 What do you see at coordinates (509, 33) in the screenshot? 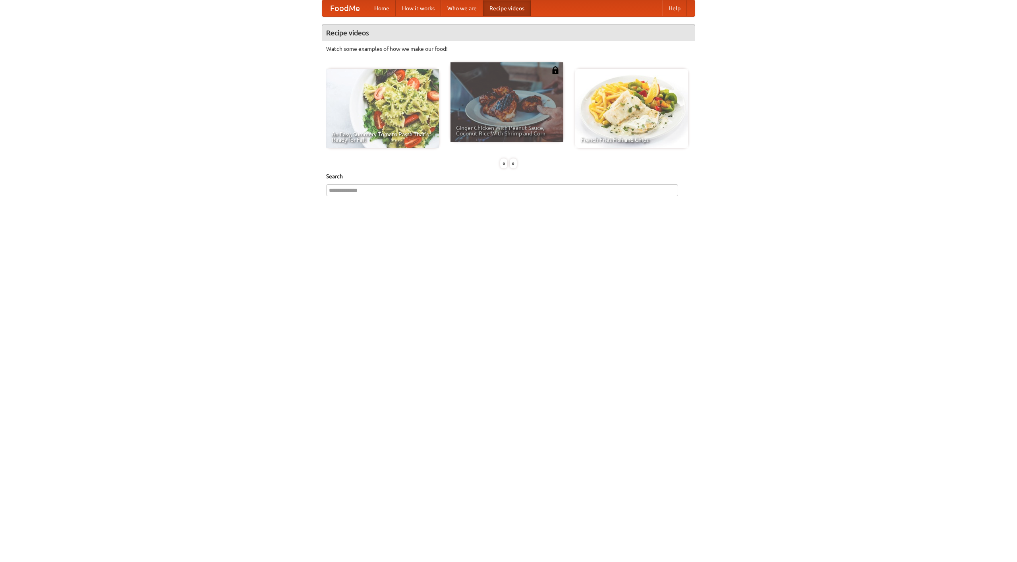
I see `h4: Recipe videos` at bounding box center [509, 33].